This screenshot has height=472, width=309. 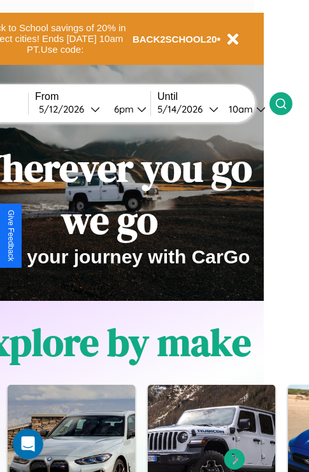 I want to click on div: 10am, so click(x=239, y=109).